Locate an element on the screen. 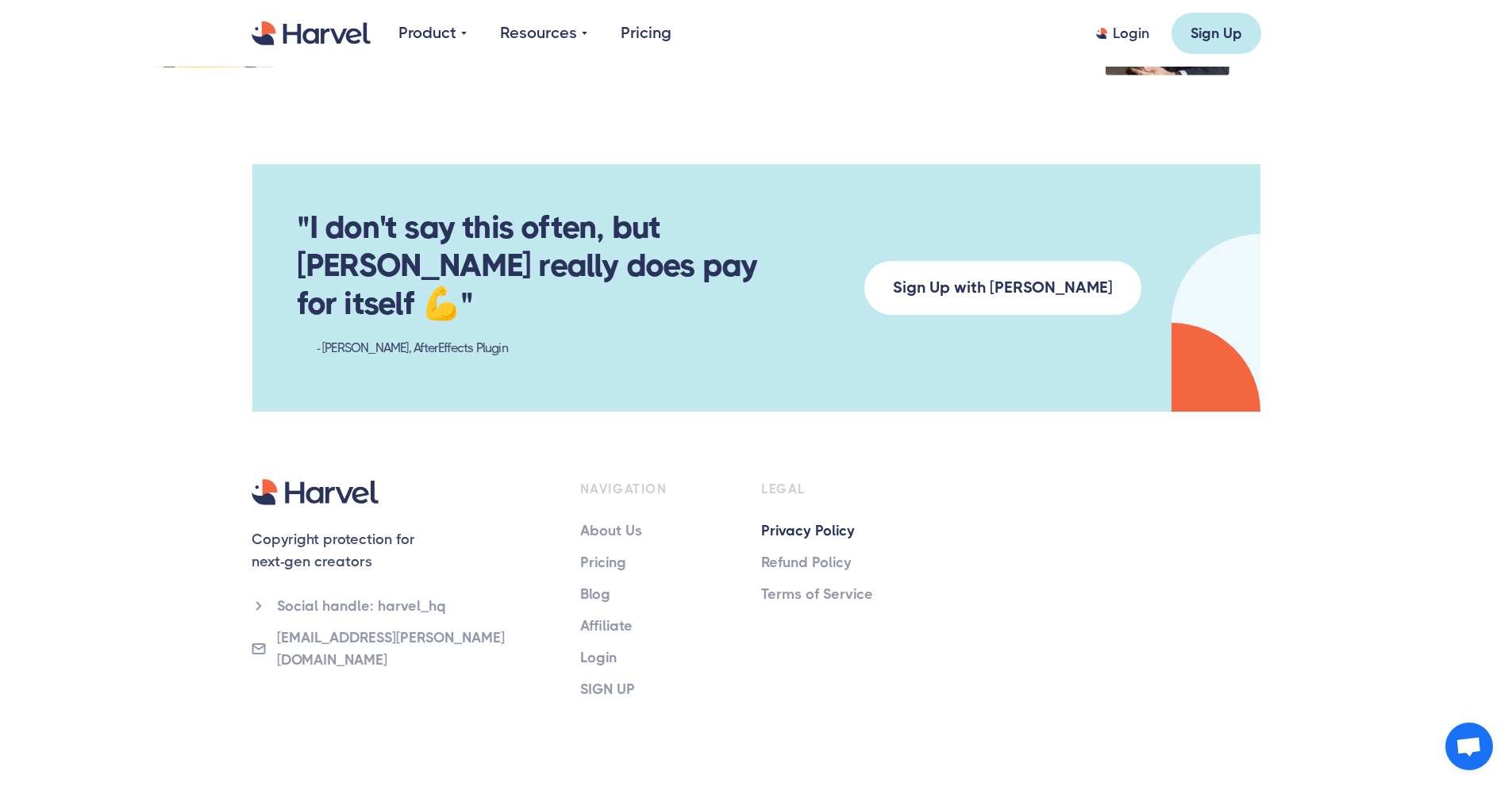 The height and width of the screenshot is (786, 1512). a: home is located at coordinates (311, 33).